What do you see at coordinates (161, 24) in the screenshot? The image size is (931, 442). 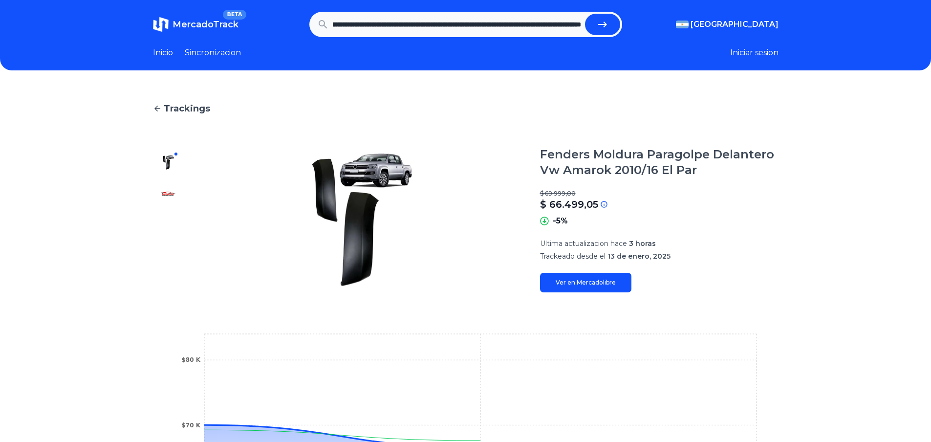 I see `img: MercadoTrack` at bounding box center [161, 24].